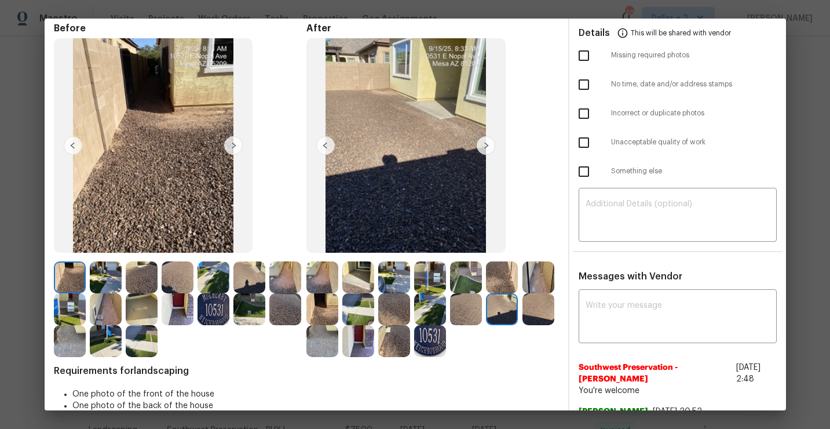  Describe the element at coordinates (681, 32) in the screenshot. I see `span: This will be shared with vendor` at that location.